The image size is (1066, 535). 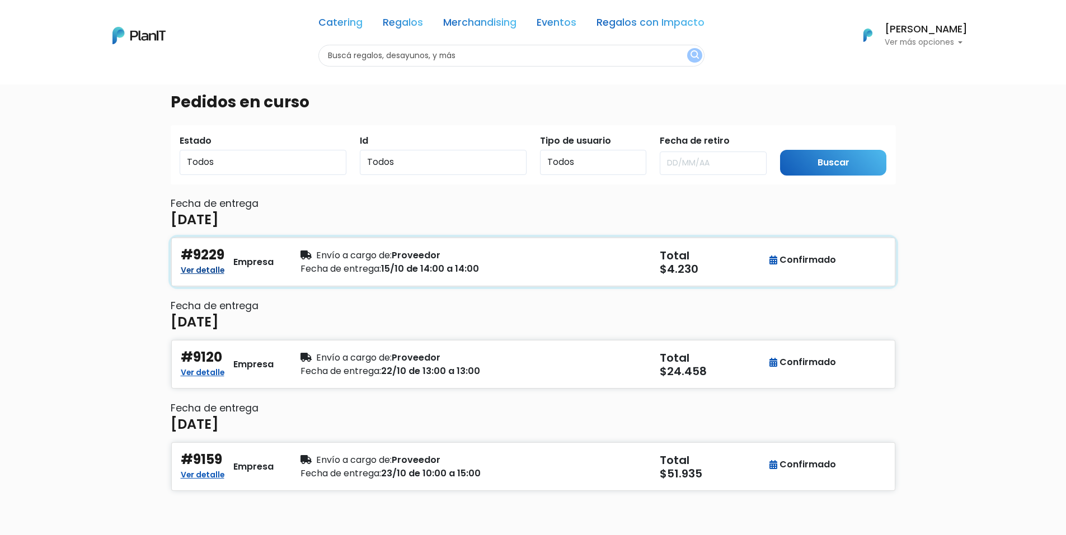 What do you see at coordinates (650, 25) in the screenshot?
I see `a: Regalos con Impacto` at bounding box center [650, 25].